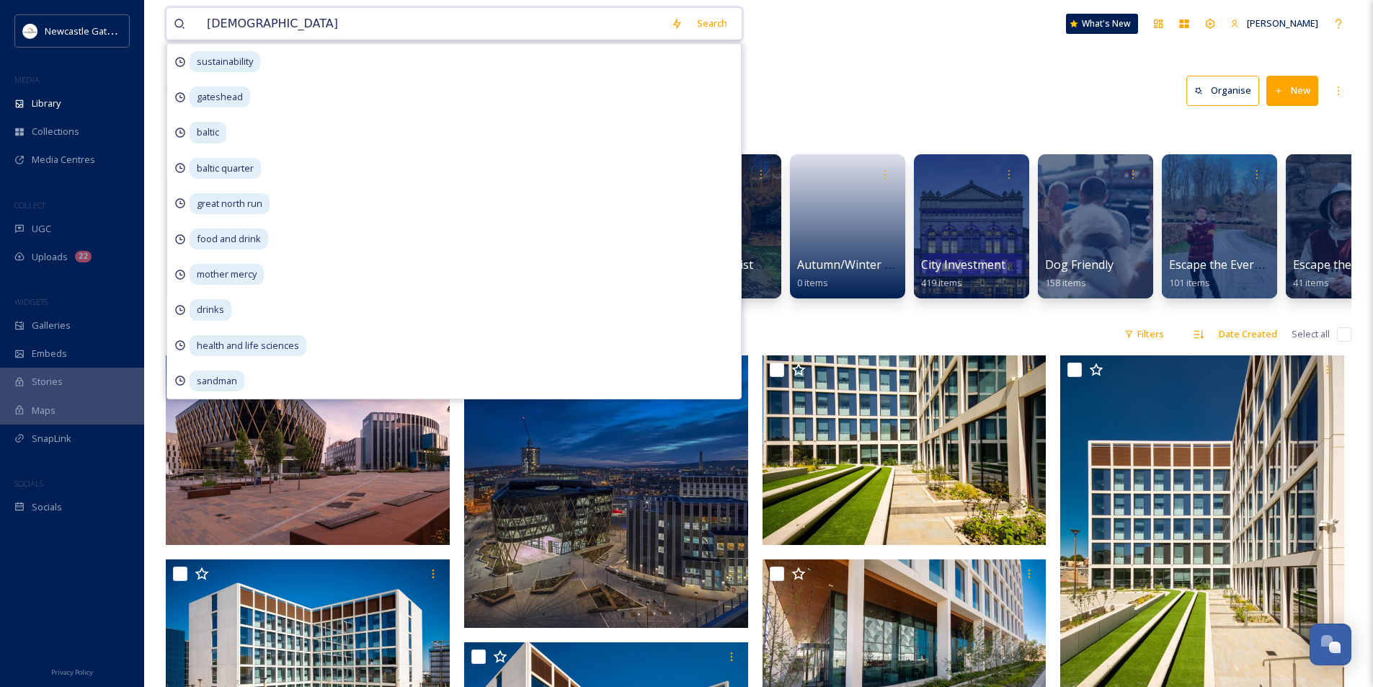 The width and height of the screenshot is (1373, 687). I want to click on span: MEDIA, so click(27, 79).